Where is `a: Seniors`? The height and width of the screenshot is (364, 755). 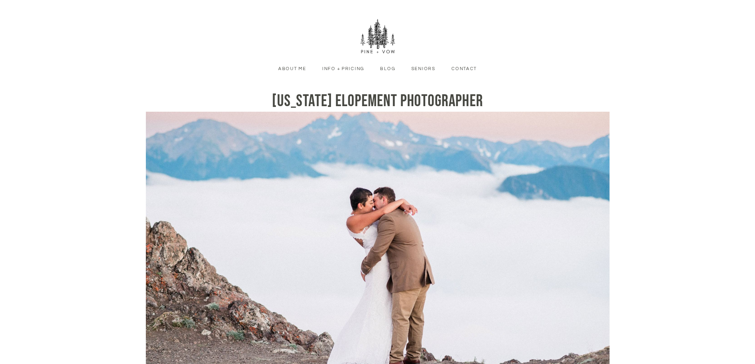
a: Seniors is located at coordinates (423, 69).